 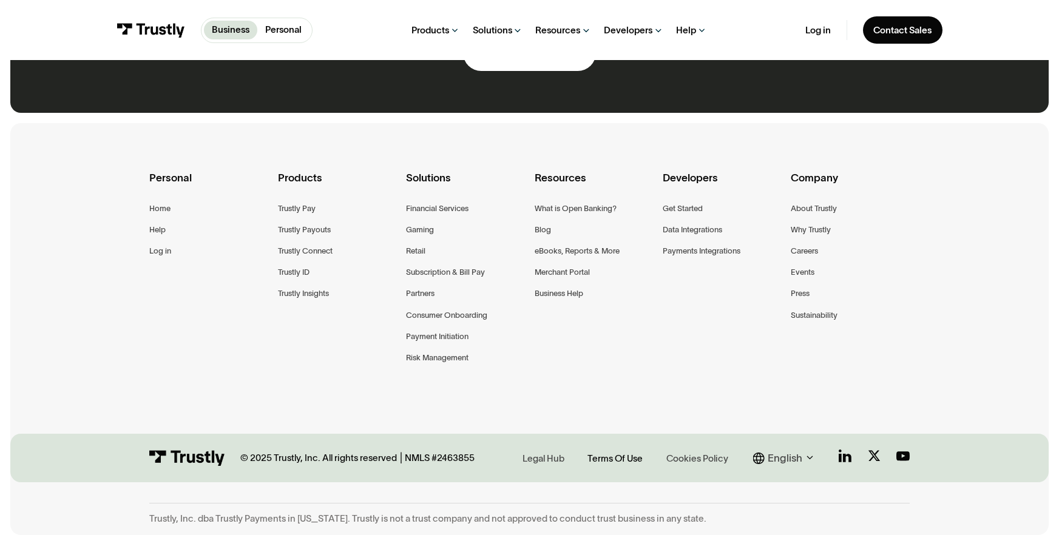 What do you see at coordinates (800, 294) in the screenshot?
I see `a: Press` at bounding box center [800, 294].